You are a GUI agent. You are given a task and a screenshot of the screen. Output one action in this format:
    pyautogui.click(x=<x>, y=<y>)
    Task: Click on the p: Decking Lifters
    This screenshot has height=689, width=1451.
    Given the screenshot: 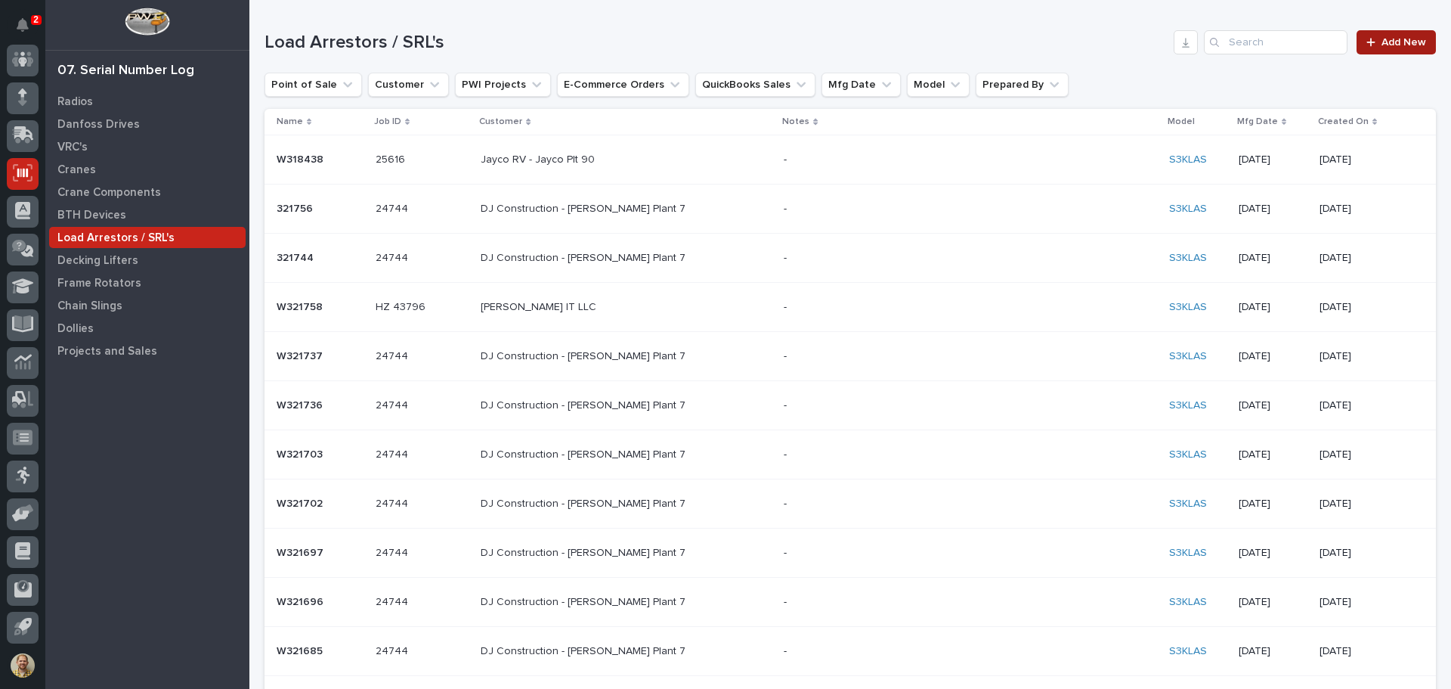 What is the action you would take?
    pyautogui.click(x=98, y=261)
    